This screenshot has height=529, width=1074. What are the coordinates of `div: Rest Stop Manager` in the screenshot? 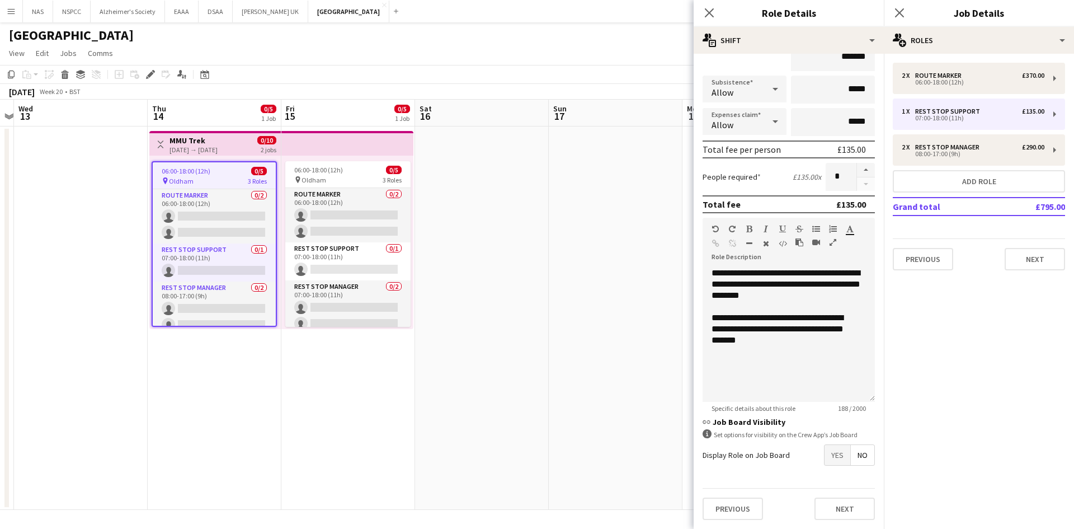 It's located at (949, 147).